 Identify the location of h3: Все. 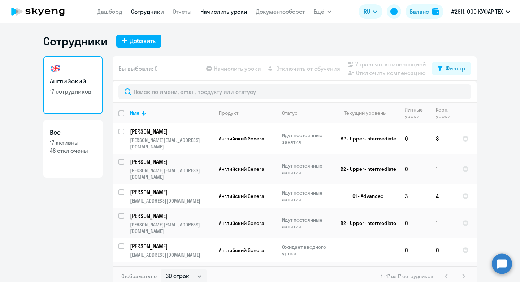
(73, 133).